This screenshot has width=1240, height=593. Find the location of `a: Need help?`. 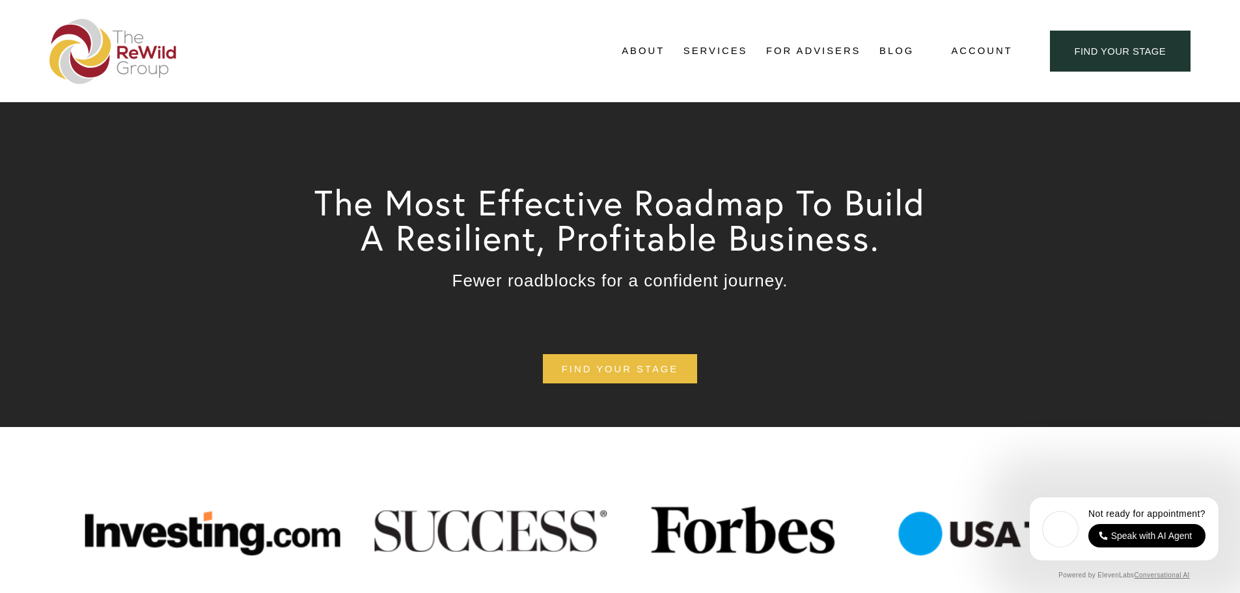

a: Need help? is located at coordinates (31, 87).